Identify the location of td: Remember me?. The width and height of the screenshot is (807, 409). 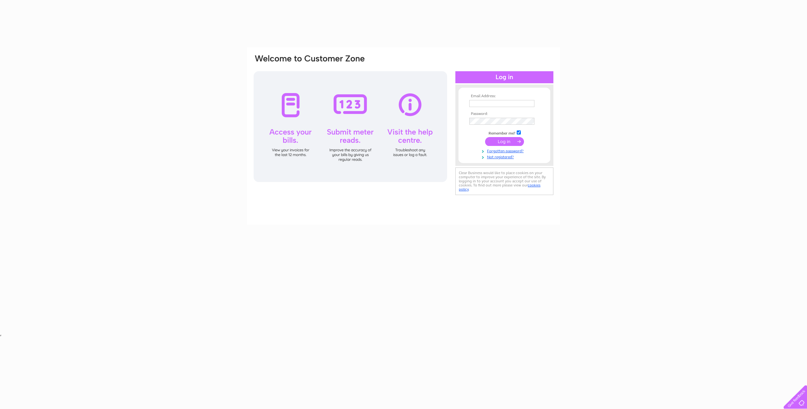
(504, 133).